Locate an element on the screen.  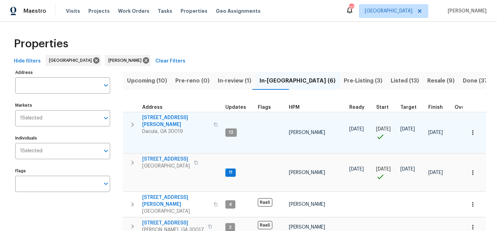
span: Ready is located at coordinates (357, 107).